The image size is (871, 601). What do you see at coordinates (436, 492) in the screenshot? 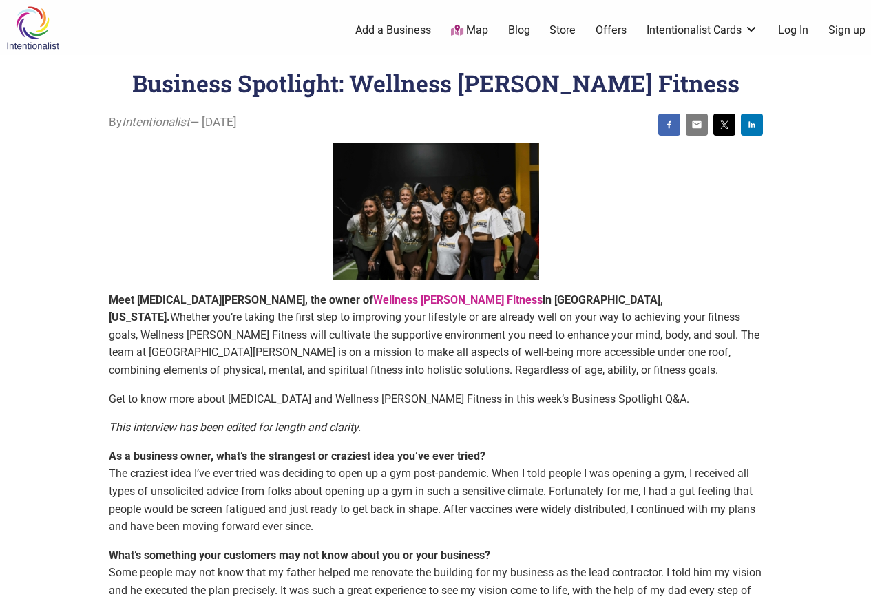
I see `p: The craziest idea I’ve ever tried was deciding to open up a gym post-pandemic. When I told people...` at bounding box center [436, 492].